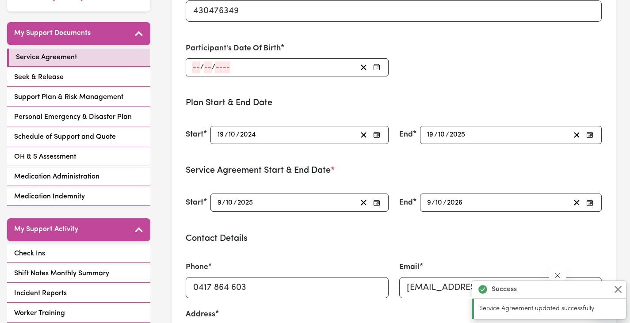  What do you see at coordinates (79, 293) in the screenshot?
I see `a: Incident Reports` at bounding box center [79, 293].